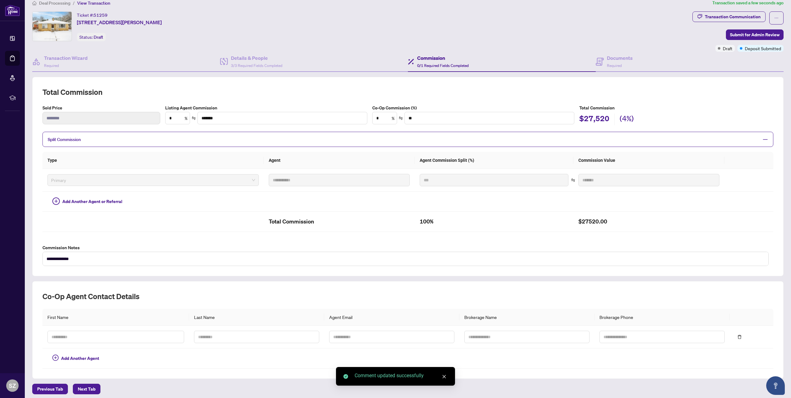 Image resolution: width=791 pixels, height=398 pixels. What do you see at coordinates (34, 3) in the screenshot?
I see `span: home` at bounding box center [34, 3].